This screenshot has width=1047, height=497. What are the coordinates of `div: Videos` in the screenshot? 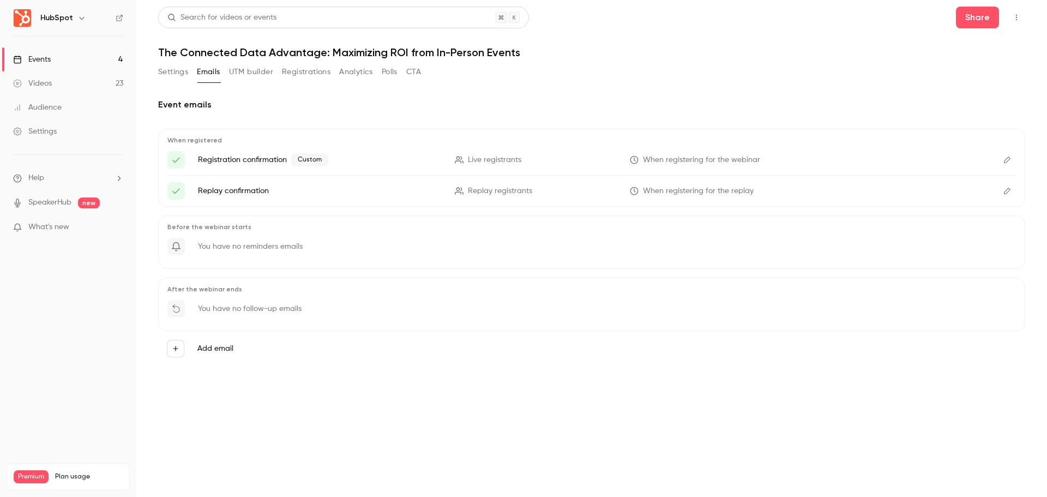 It's located at (32, 83).